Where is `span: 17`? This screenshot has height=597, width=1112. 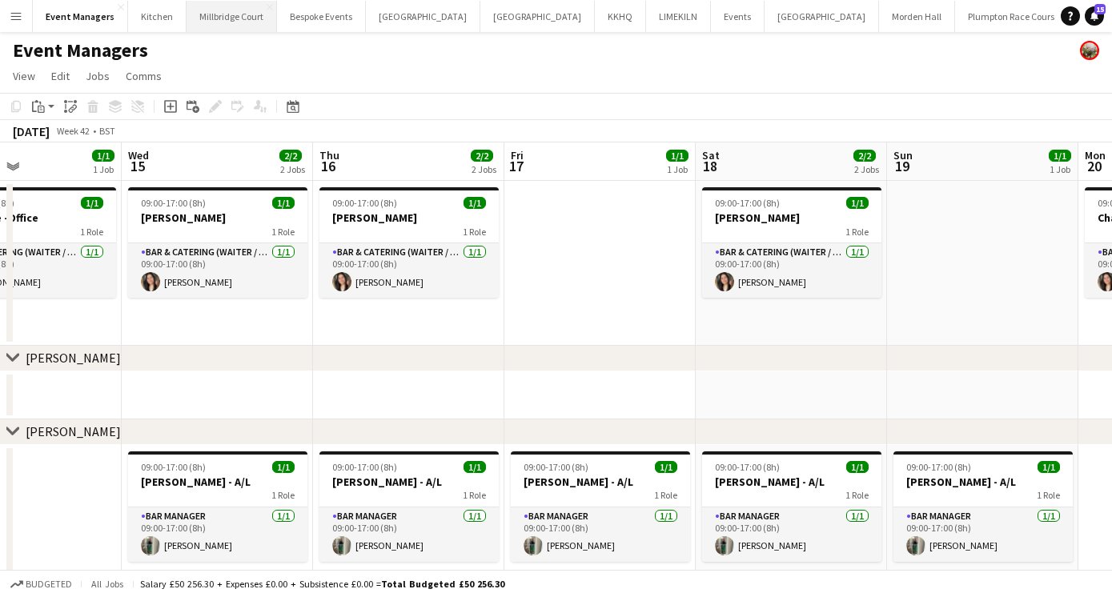
span: 17 is located at coordinates (515, 166).